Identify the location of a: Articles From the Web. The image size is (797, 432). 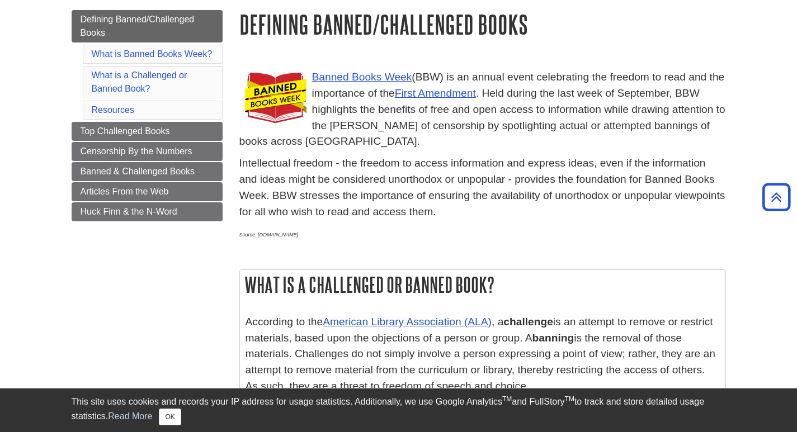
(147, 192).